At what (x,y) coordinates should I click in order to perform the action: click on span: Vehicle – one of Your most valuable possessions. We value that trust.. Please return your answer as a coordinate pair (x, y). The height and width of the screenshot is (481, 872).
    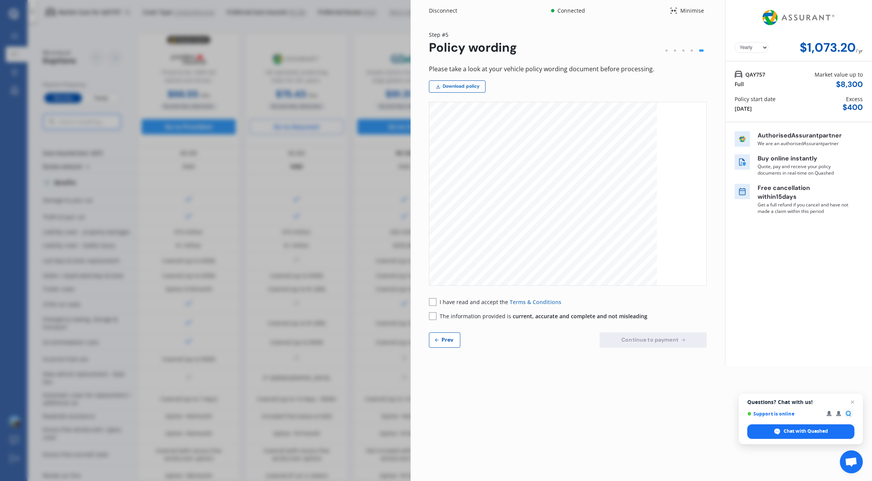
    Looking at the image, I should click on (507, 178).